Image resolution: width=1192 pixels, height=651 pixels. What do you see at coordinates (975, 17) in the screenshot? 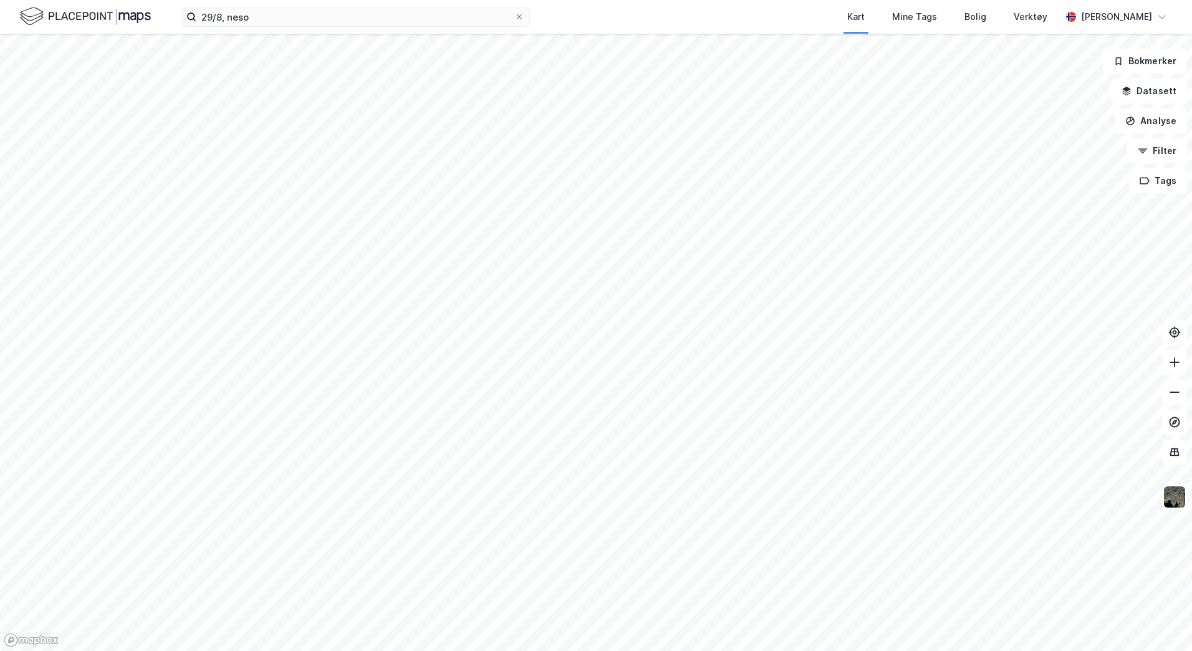
I see `div: Bolig` at bounding box center [975, 17].